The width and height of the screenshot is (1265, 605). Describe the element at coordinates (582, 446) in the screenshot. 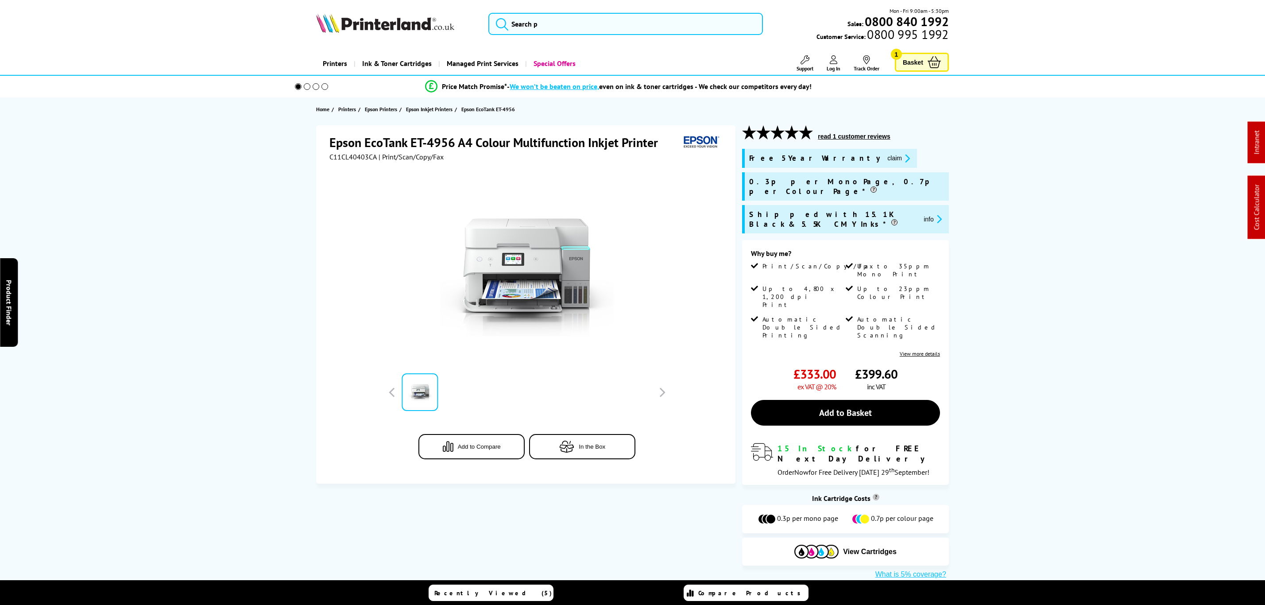

I see `button: In the Box` at that location.